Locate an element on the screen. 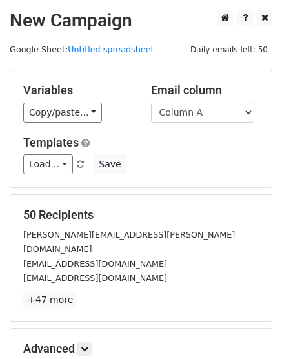 This screenshot has width=282, height=359. a: +47 more is located at coordinates (50, 300).